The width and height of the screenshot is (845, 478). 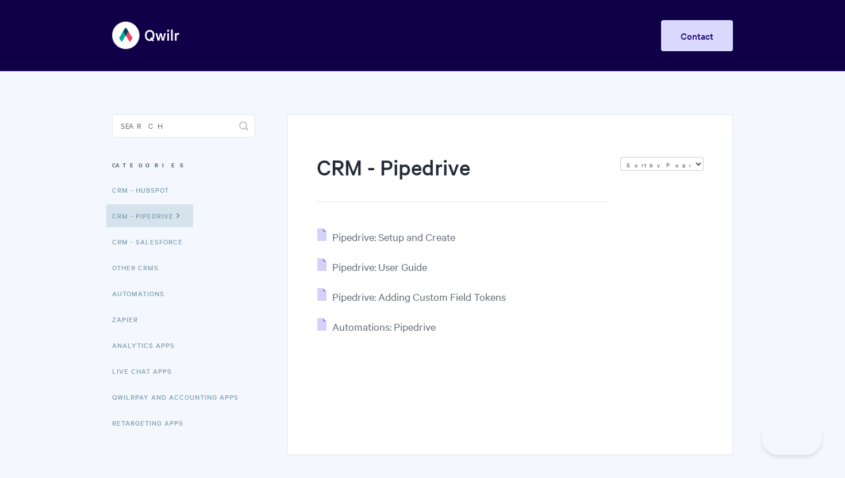 I want to click on a: Zapier, so click(x=129, y=319).